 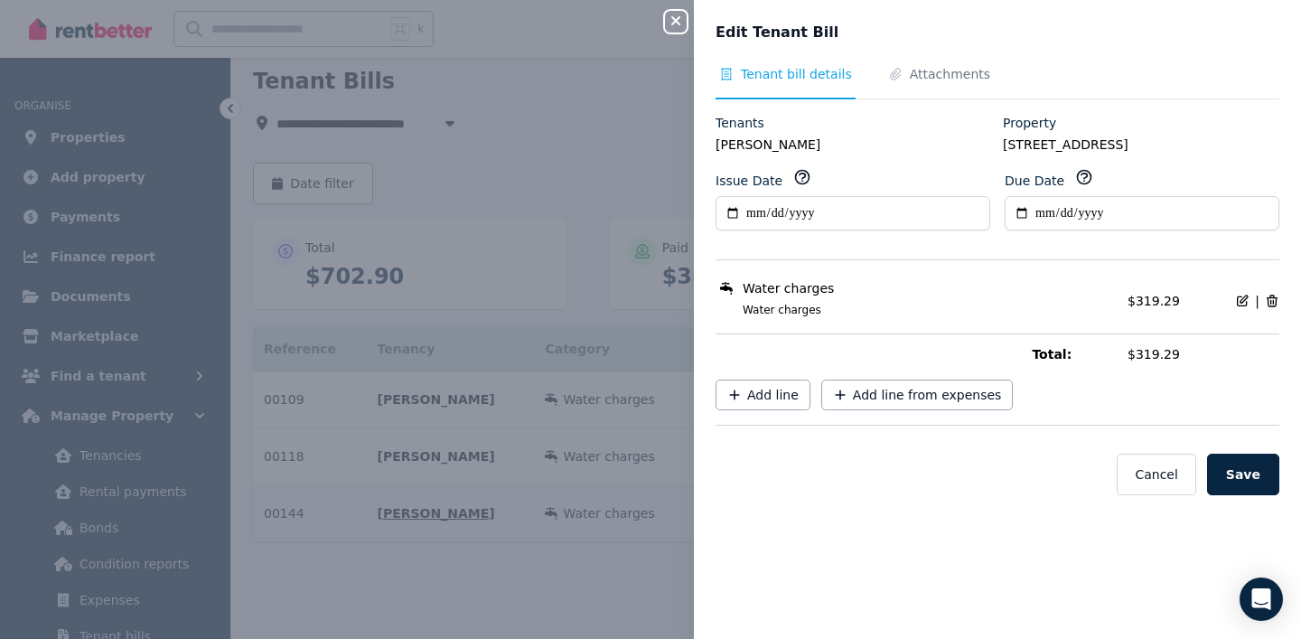 I want to click on nav: Tabs, so click(x=997, y=82).